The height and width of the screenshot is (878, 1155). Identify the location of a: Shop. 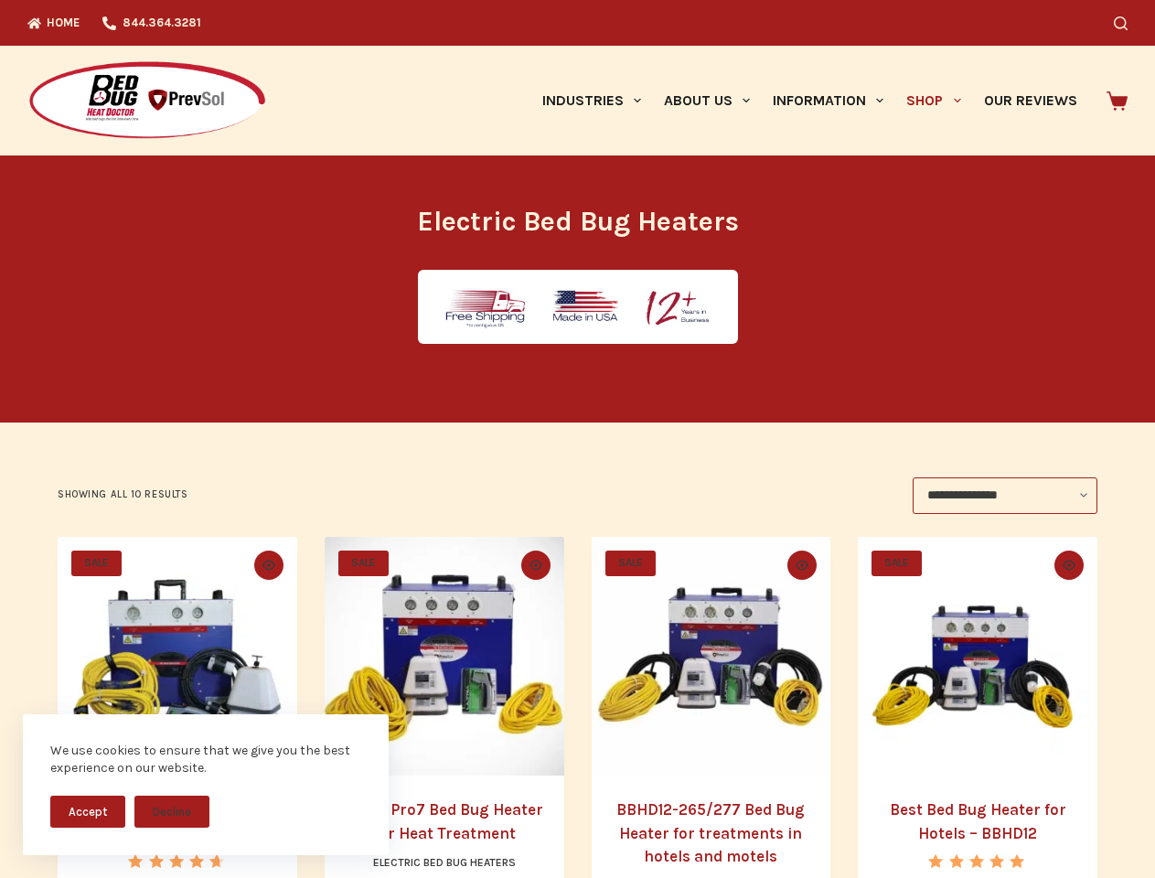
(934, 101).